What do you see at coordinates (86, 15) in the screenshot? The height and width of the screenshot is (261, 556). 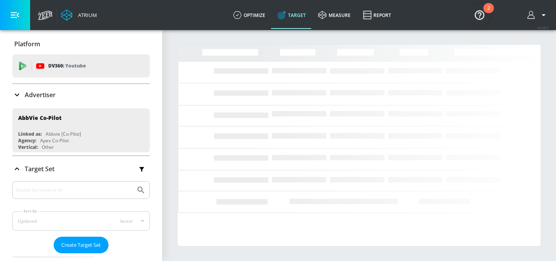 I see `div: Atrium` at bounding box center [86, 15].